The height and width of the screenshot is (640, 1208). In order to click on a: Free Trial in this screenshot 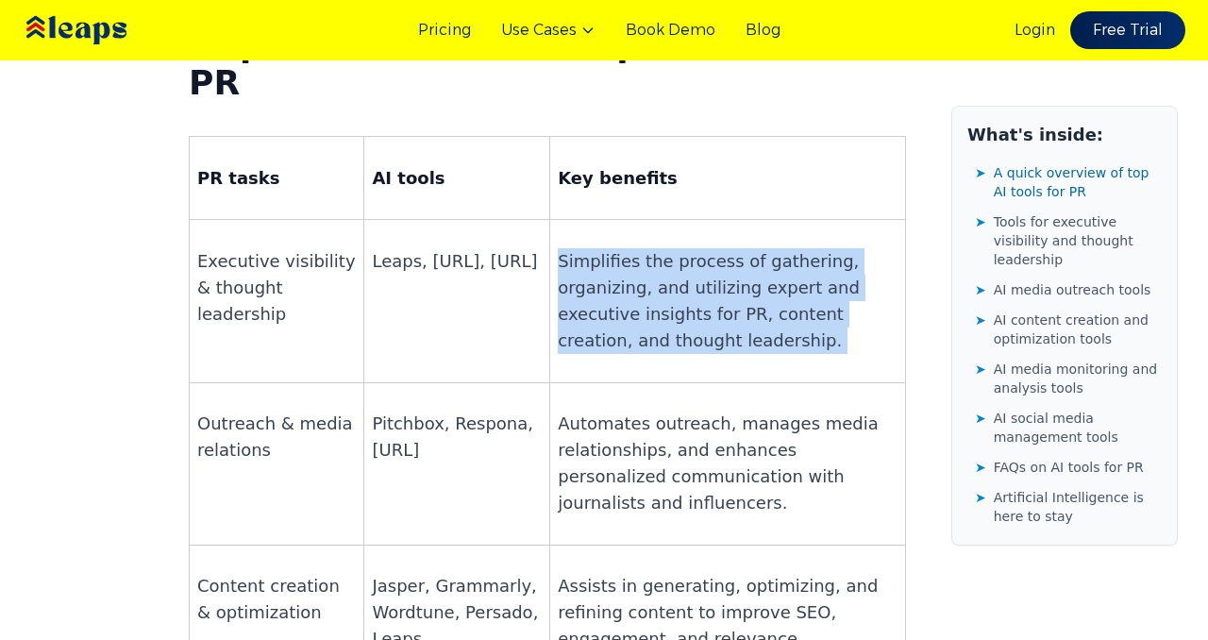, I will do `click(1128, 30)`.